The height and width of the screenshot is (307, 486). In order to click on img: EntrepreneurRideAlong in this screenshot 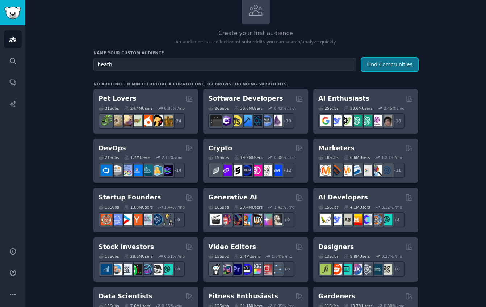, I will do `click(106, 219)`.